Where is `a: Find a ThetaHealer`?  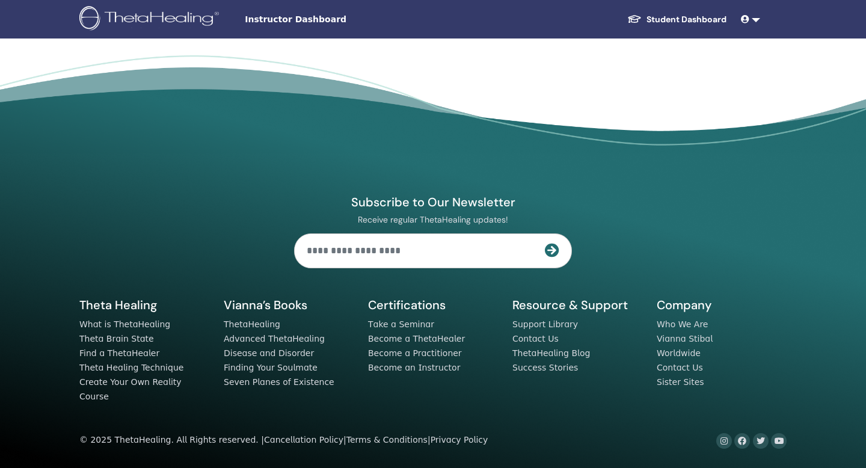 a: Find a ThetaHealer is located at coordinates (119, 353).